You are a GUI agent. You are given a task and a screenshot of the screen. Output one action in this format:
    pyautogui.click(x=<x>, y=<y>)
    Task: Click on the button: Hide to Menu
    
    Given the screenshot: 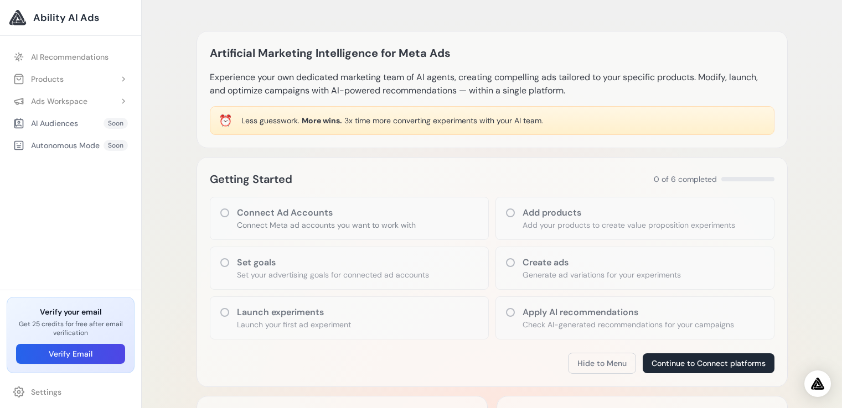 What is the action you would take?
    pyautogui.click(x=602, y=364)
    